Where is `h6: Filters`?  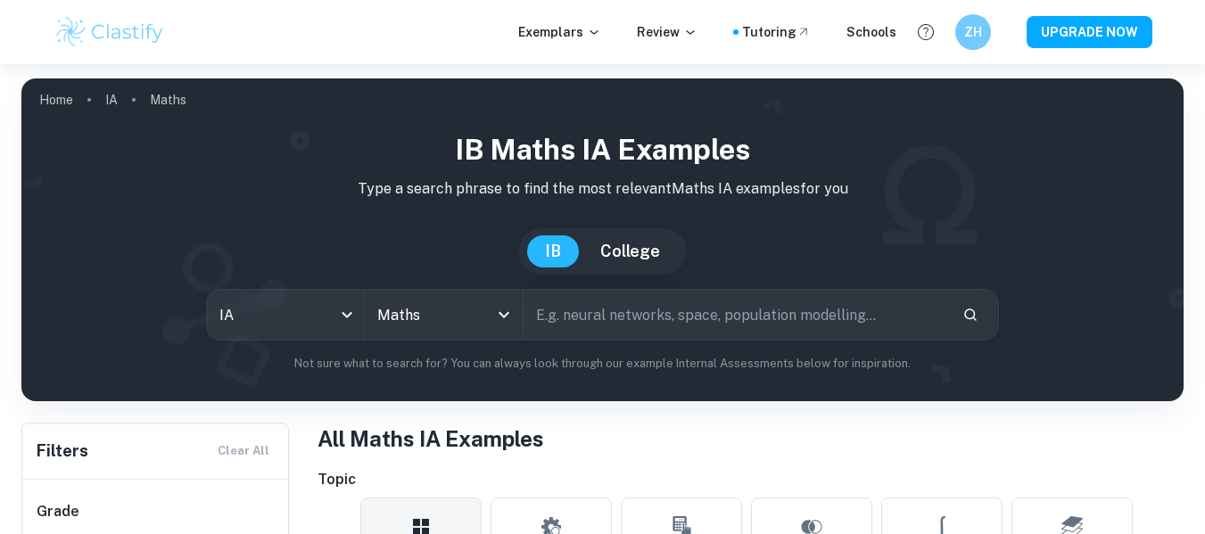 h6: Filters is located at coordinates (62, 451).